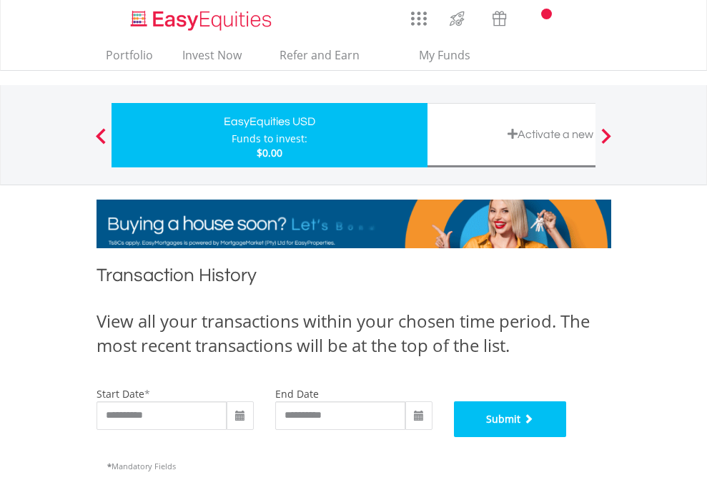 This screenshot has height=480, width=707. Describe the element at coordinates (201, 18) in the screenshot. I see `a: Home page` at that location.